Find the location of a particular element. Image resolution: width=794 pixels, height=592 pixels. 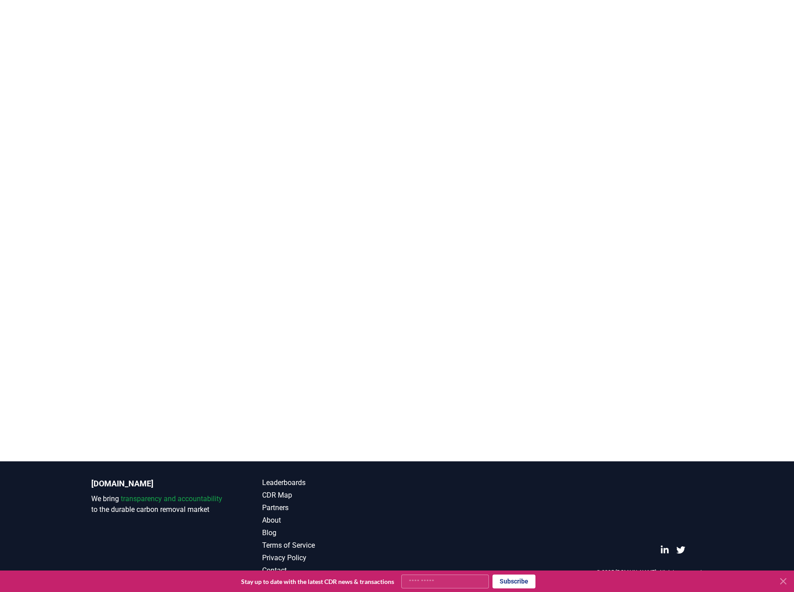

a: Privacy Policy is located at coordinates (330, 558).